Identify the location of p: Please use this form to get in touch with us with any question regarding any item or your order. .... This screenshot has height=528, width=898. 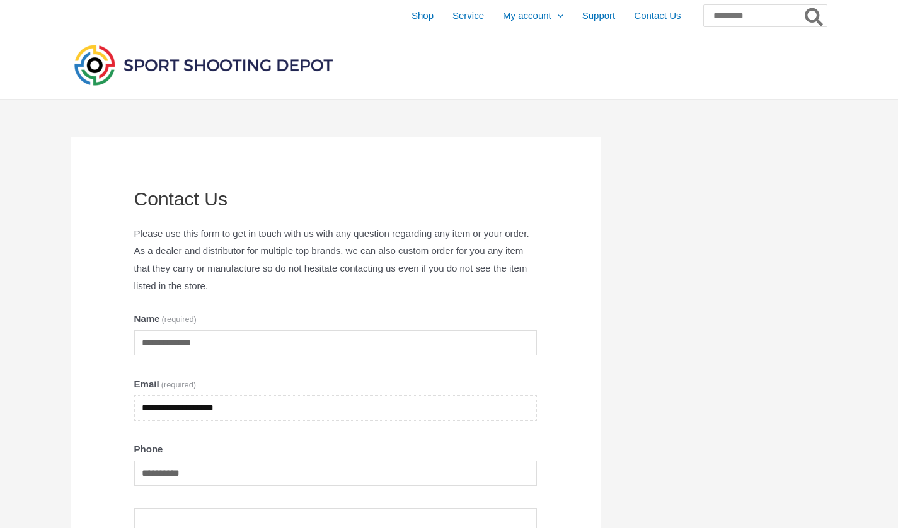
(336, 260).